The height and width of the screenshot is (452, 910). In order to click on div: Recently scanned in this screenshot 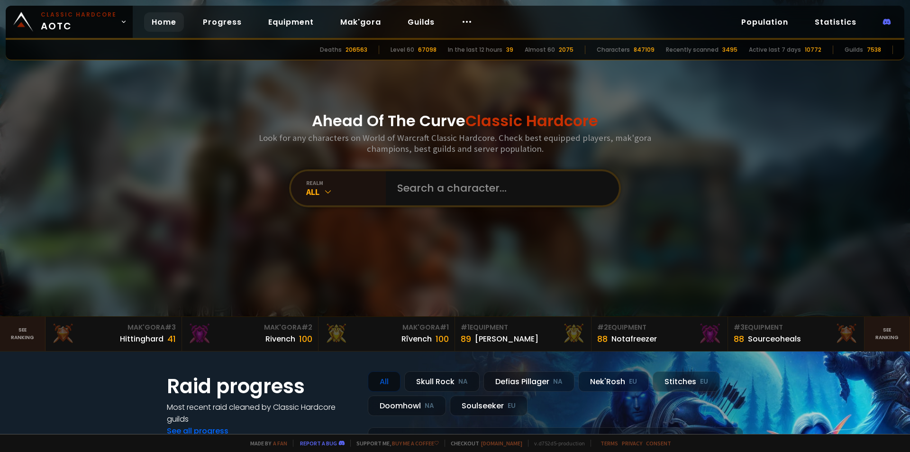, I will do `click(692, 50)`.